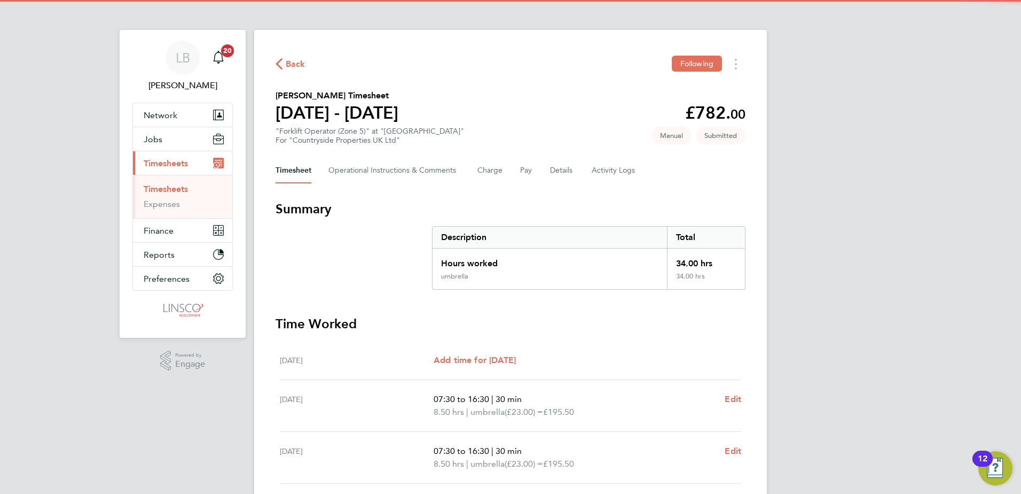  Describe the element at coordinates (671, 135) in the screenshot. I see `span: This timesheet was manually created.` at that location.